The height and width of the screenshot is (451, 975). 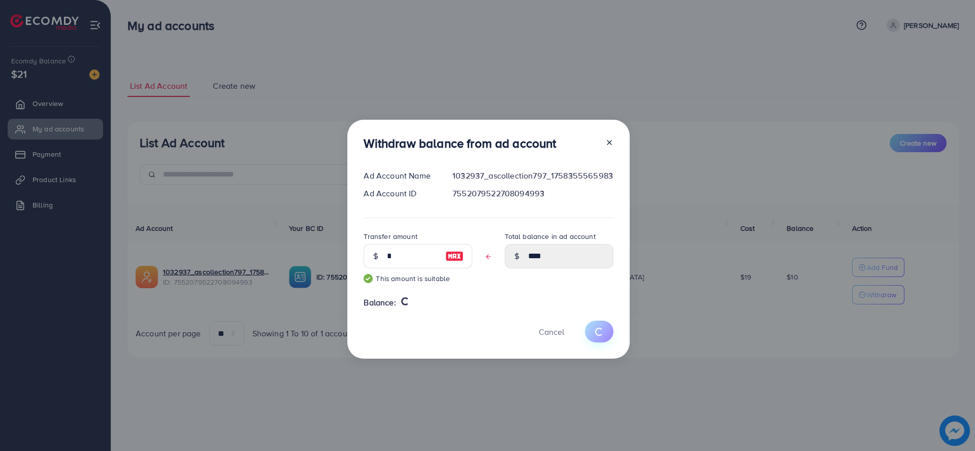 What do you see at coordinates (460, 143) in the screenshot?
I see `h3: Withdraw balance from ad account` at bounding box center [460, 143].